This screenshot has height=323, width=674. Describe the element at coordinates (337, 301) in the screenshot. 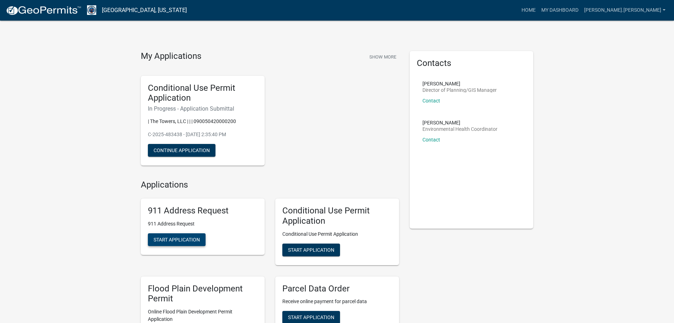

I see `p: Receive online payment for parcel data` at that location.